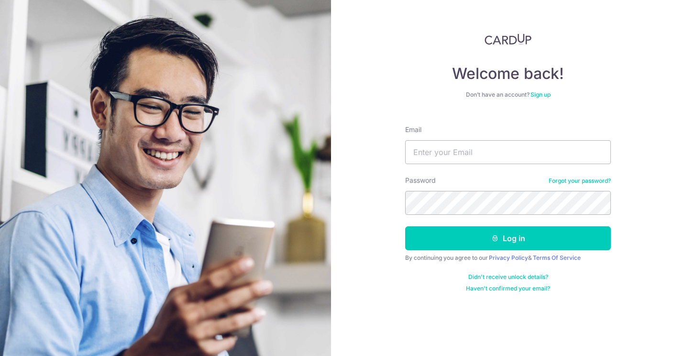  I want to click on label: Email, so click(413, 130).